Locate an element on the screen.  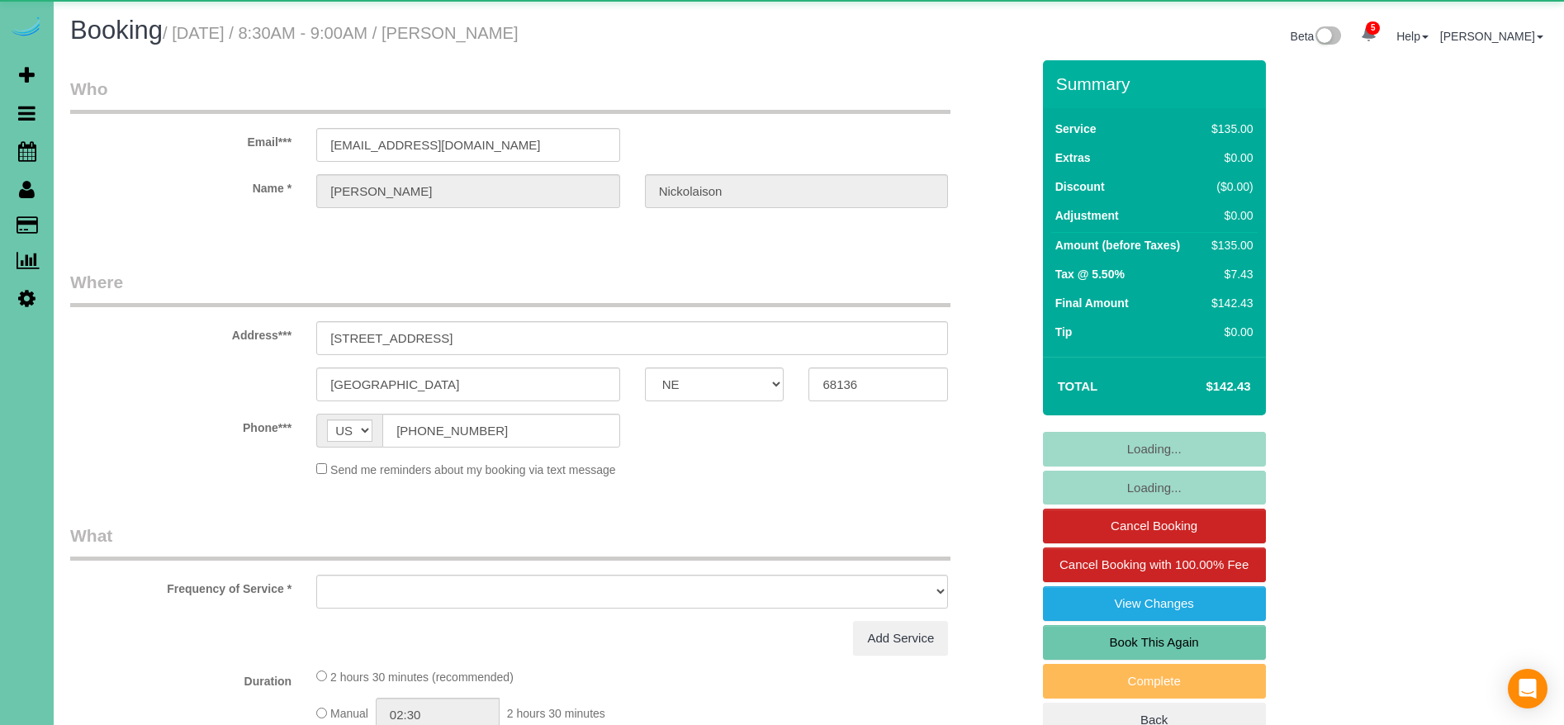
span: Booking is located at coordinates (116, 30).